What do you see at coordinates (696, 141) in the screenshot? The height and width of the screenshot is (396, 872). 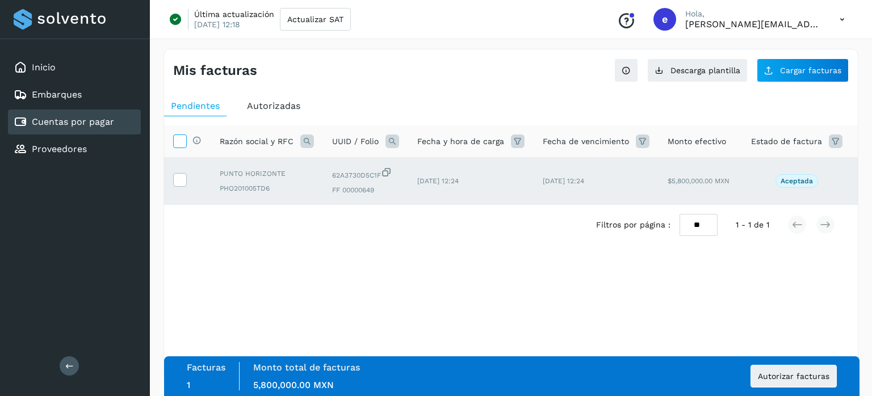 I see `span: Monto efectivo` at bounding box center [696, 141].